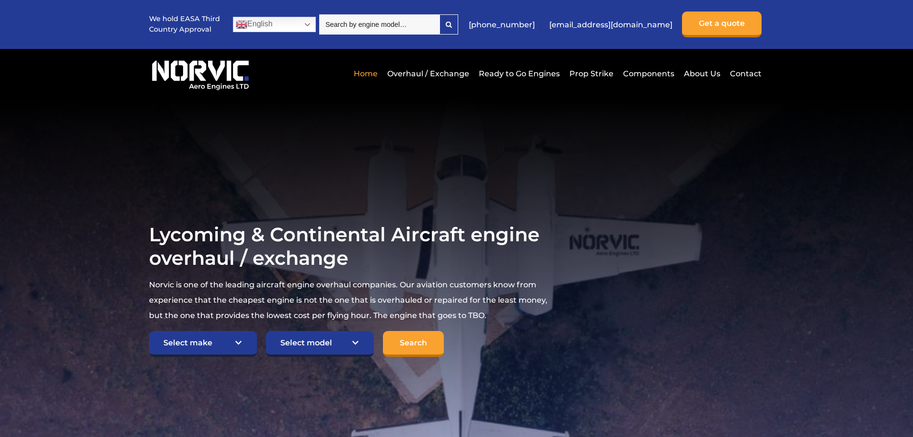 This screenshot has width=913, height=437. Describe the element at coordinates (722, 24) in the screenshot. I see `a: Get a quote` at that location.